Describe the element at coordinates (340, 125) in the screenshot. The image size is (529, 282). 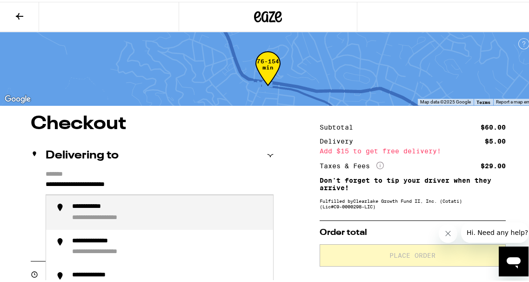
I see `div: Subtotal` at that location.